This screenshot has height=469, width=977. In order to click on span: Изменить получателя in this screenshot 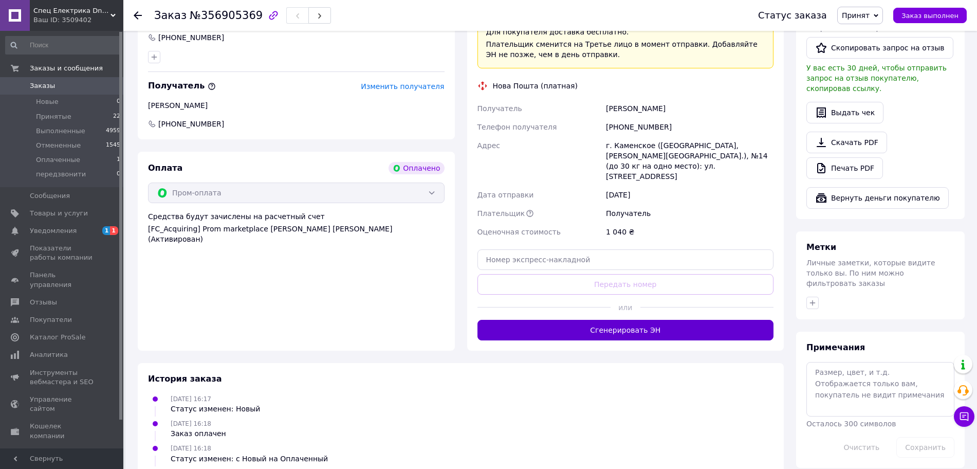, I will do `click(403, 86)`.